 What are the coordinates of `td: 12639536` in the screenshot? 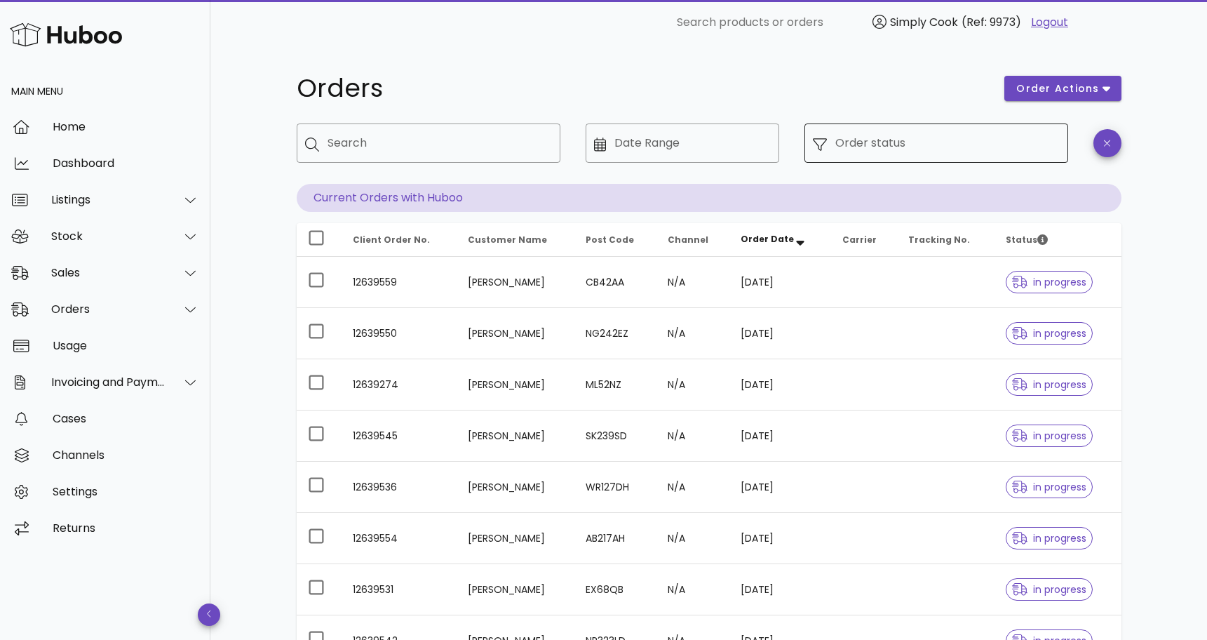 It's located at (399, 487).